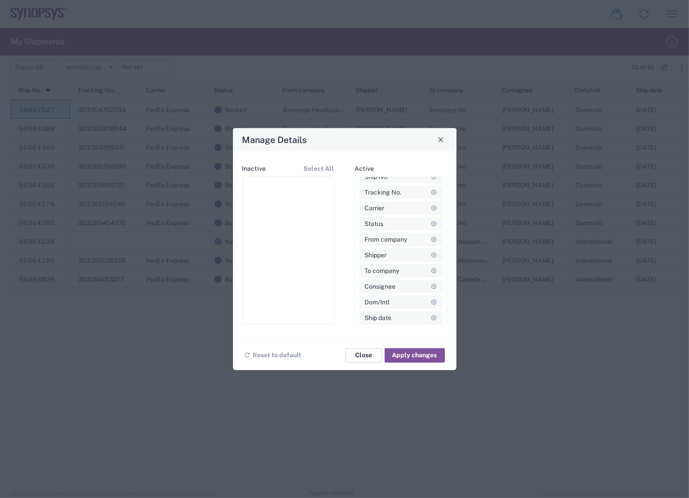 The height and width of the screenshot is (498, 689). Describe the element at coordinates (374, 223) in the screenshot. I see `span: Status` at that location.